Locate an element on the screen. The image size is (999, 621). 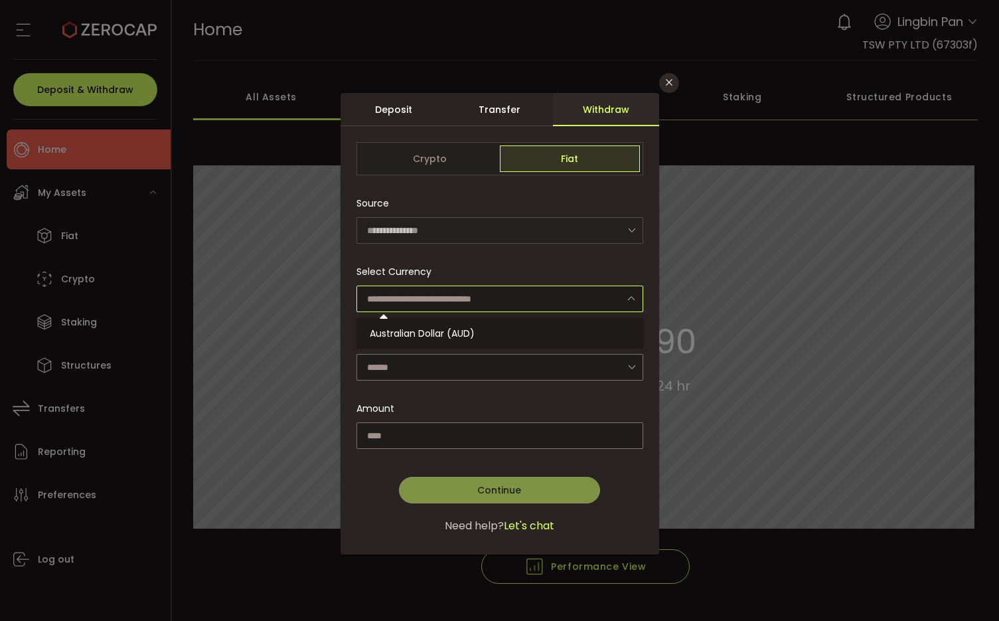
label: Select Currency is located at coordinates (398, 271).